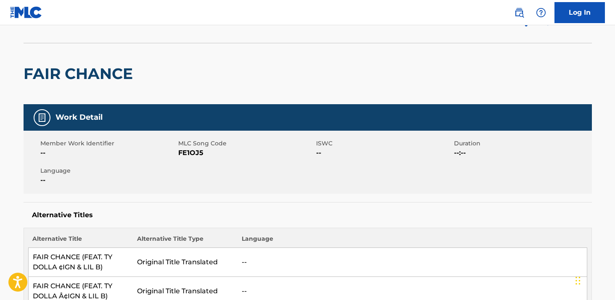 The image size is (615, 300). What do you see at coordinates (80, 241) in the screenshot?
I see `th: Alternative Title` at bounding box center [80, 241].